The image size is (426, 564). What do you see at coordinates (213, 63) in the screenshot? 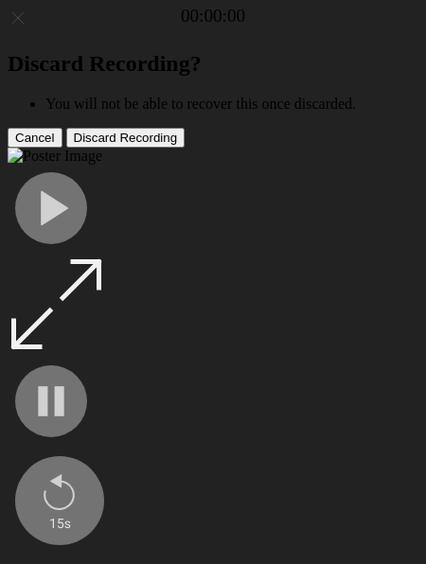
I see `h2: Discard Recording?` at bounding box center [213, 63].